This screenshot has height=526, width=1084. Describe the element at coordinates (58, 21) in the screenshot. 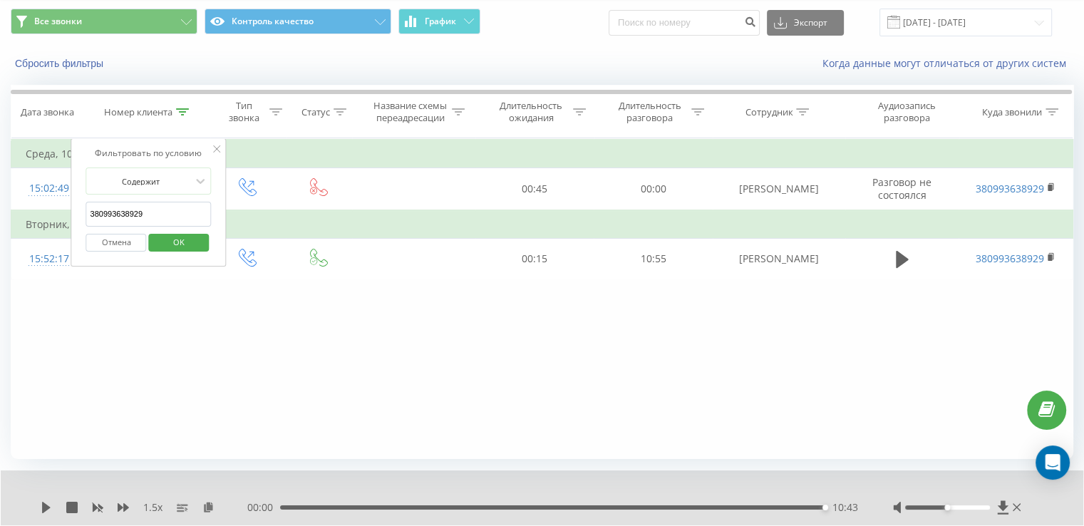

I see `span: Все звонки` at that location.